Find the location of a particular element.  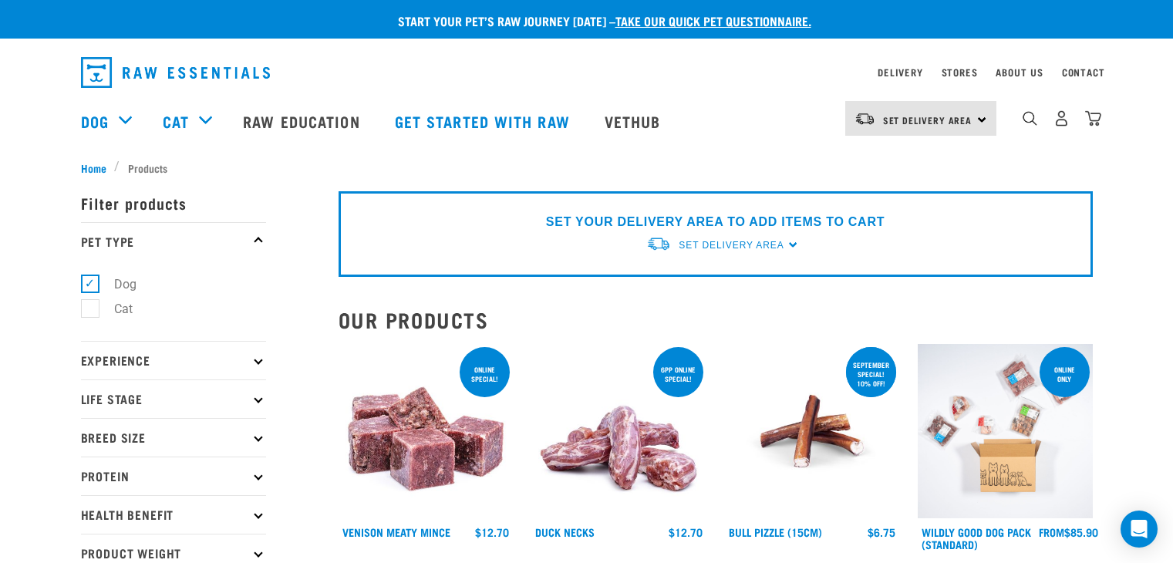

a: take our quick pet questionnaire. is located at coordinates (714, 20).